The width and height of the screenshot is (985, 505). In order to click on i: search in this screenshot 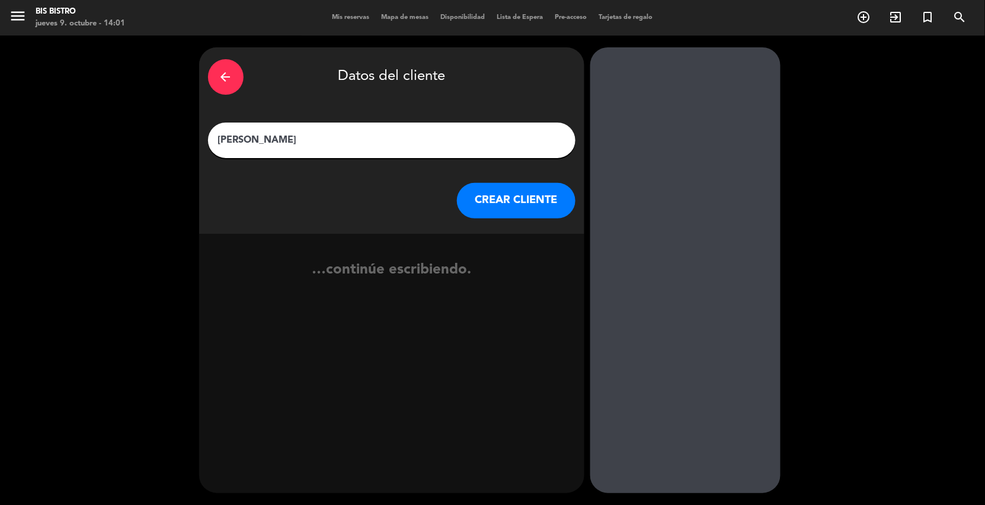, I will do `click(960, 17)`.